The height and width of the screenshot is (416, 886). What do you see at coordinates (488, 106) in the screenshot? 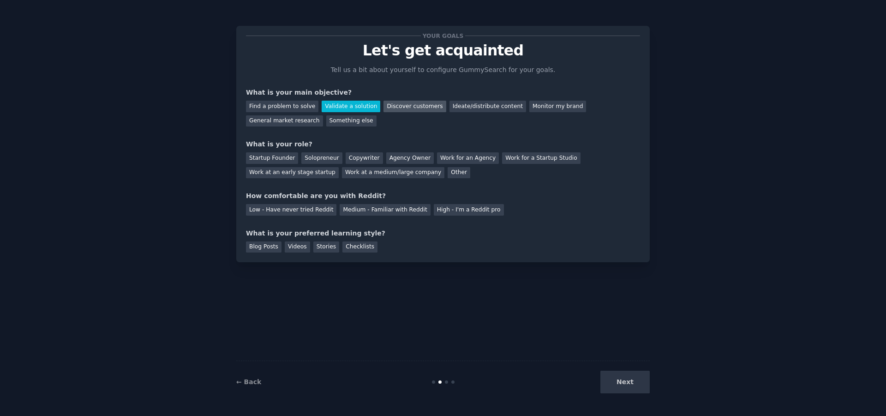
I see `div: Ideate/distribute content` at bounding box center [488, 106].